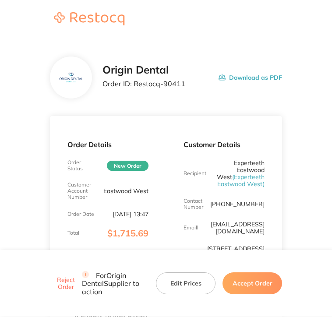 The height and width of the screenshot is (317, 332). Describe the element at coordinates (128, 233) in the screenshot. I see `span: $1,715.69` at that location.